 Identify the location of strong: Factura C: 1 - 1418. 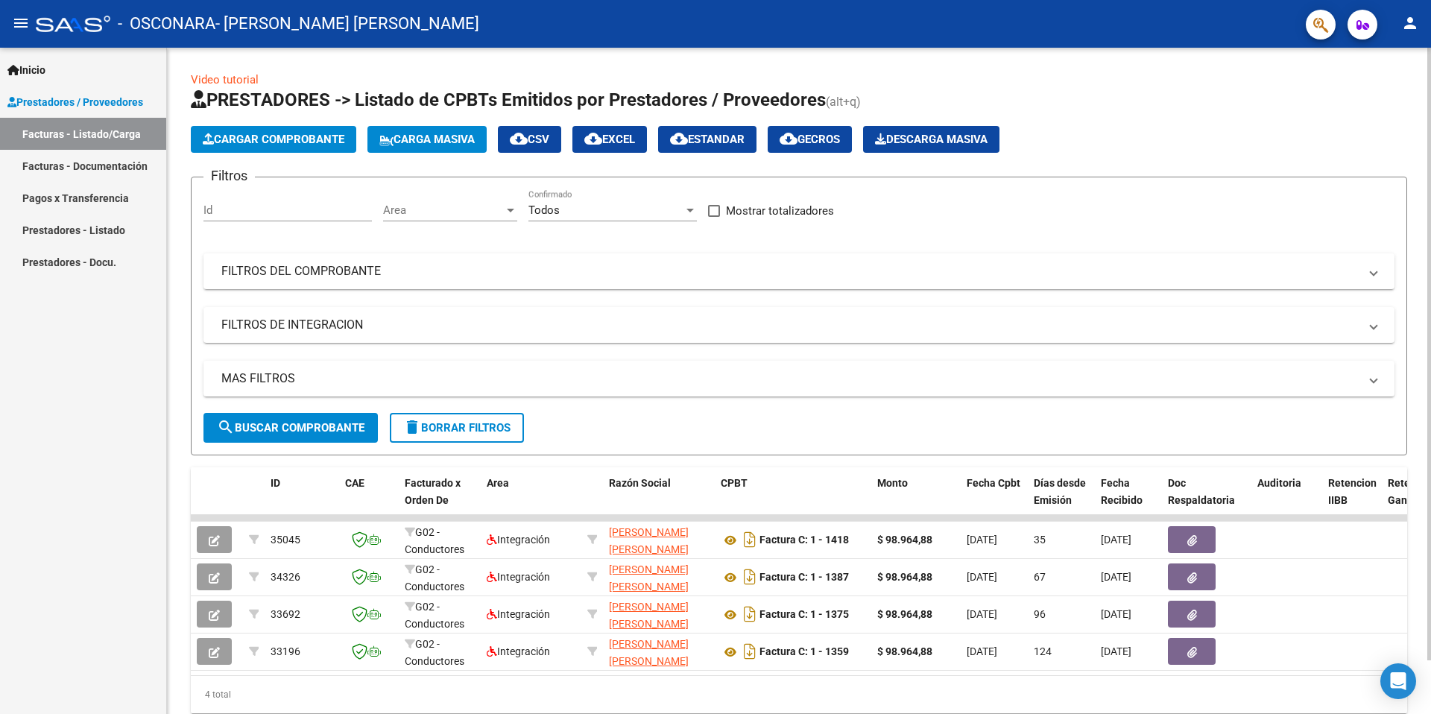
(804, 540).